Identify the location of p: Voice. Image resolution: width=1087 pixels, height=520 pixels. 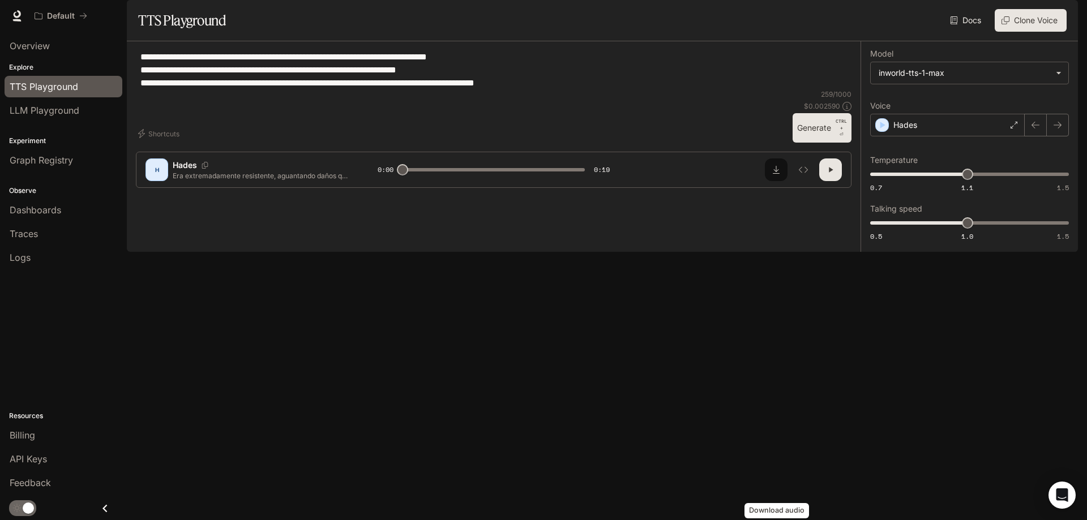
(880, 106).